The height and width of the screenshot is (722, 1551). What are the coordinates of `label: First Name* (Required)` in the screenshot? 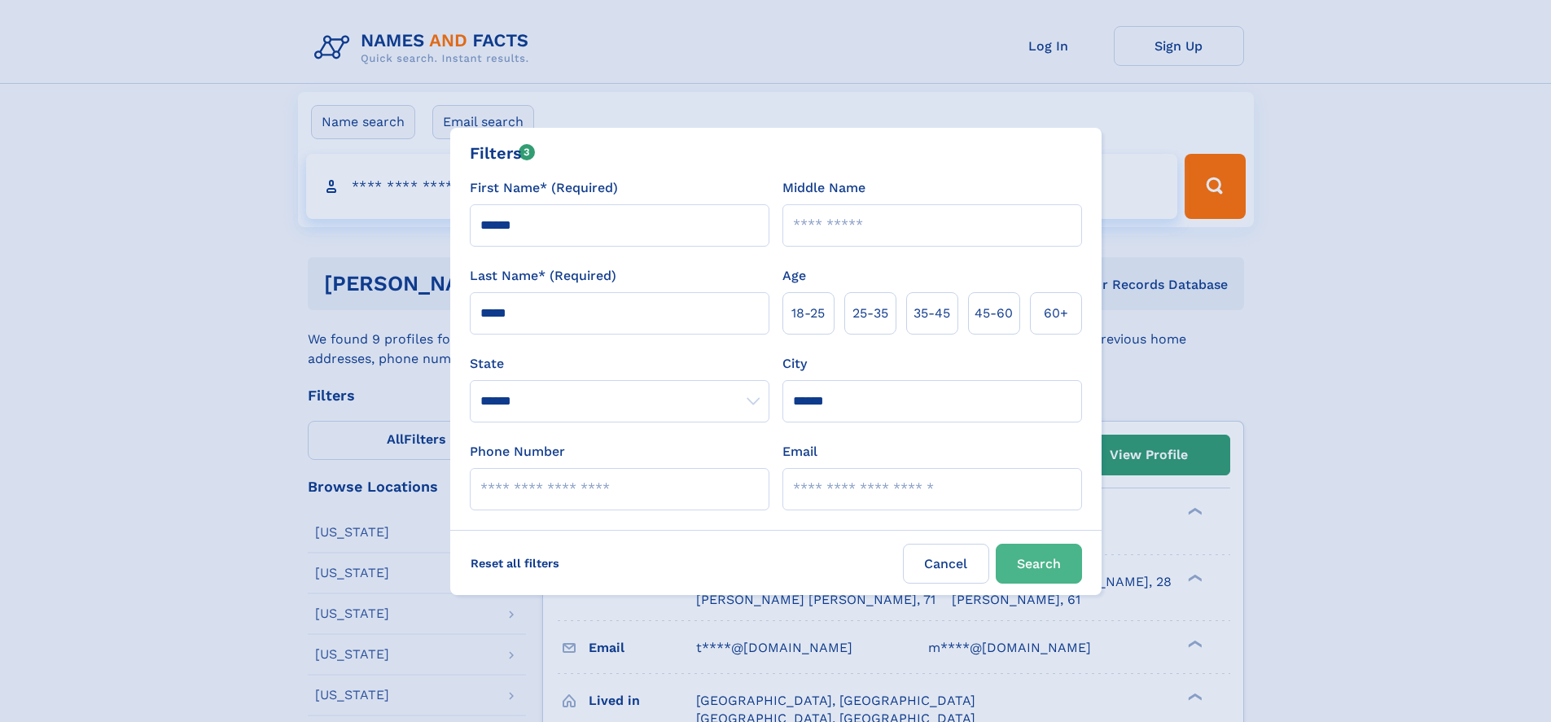 It's located at (544, 188).